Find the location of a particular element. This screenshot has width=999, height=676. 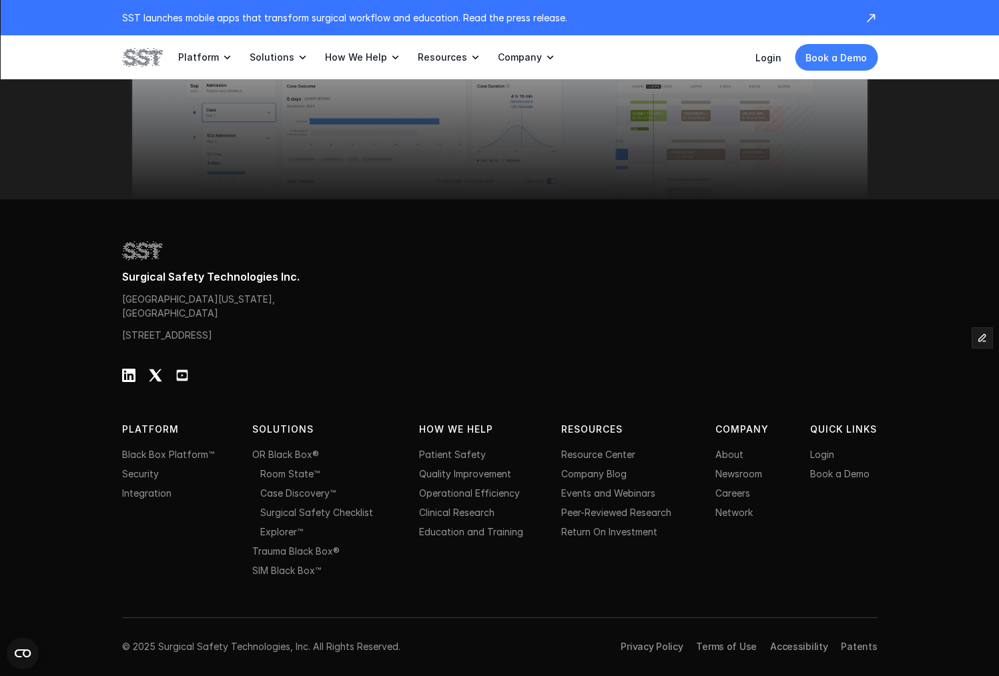

a: Careers is located at coordinates (732, 493).